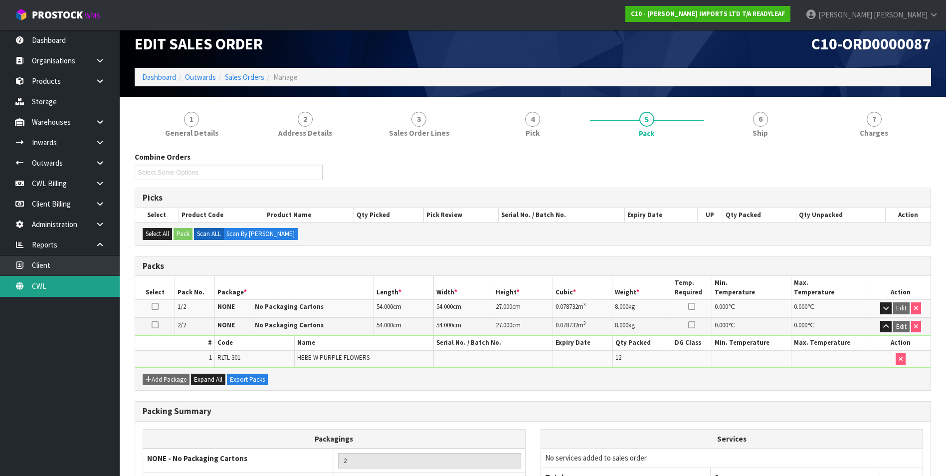  I want to click on span: Expand All, so click(208, 379).